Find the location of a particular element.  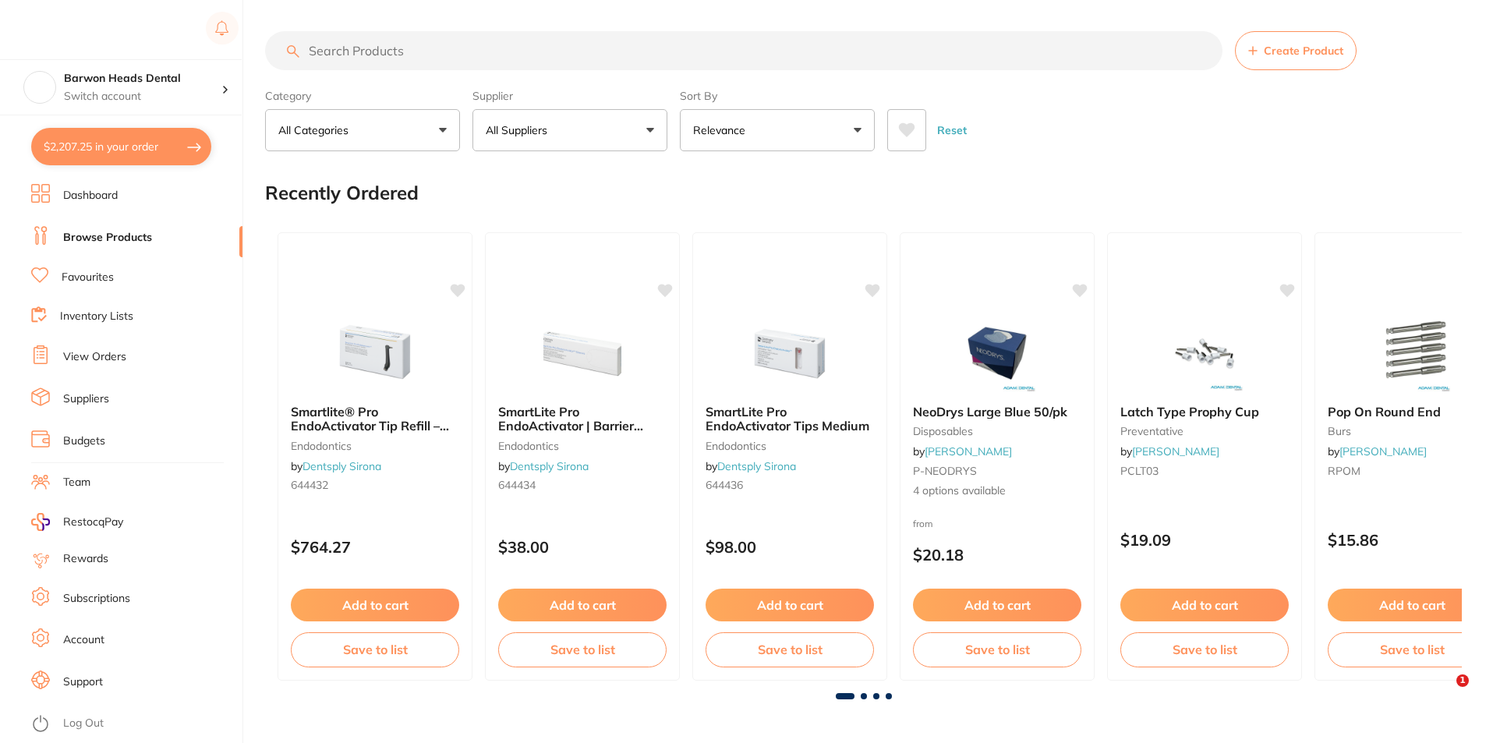

p: $764.27 is located at coordinates (375, 546).